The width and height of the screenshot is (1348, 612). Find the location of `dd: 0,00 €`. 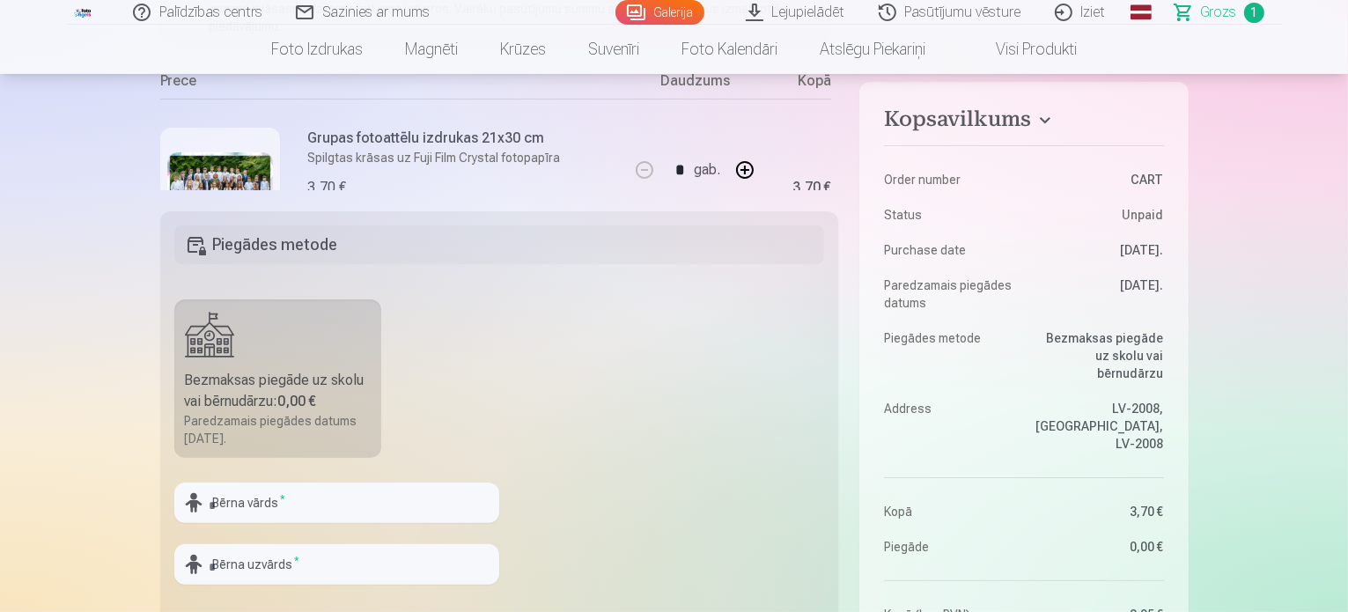

dd: 0,00 € is located at coordinates (1098, 547).